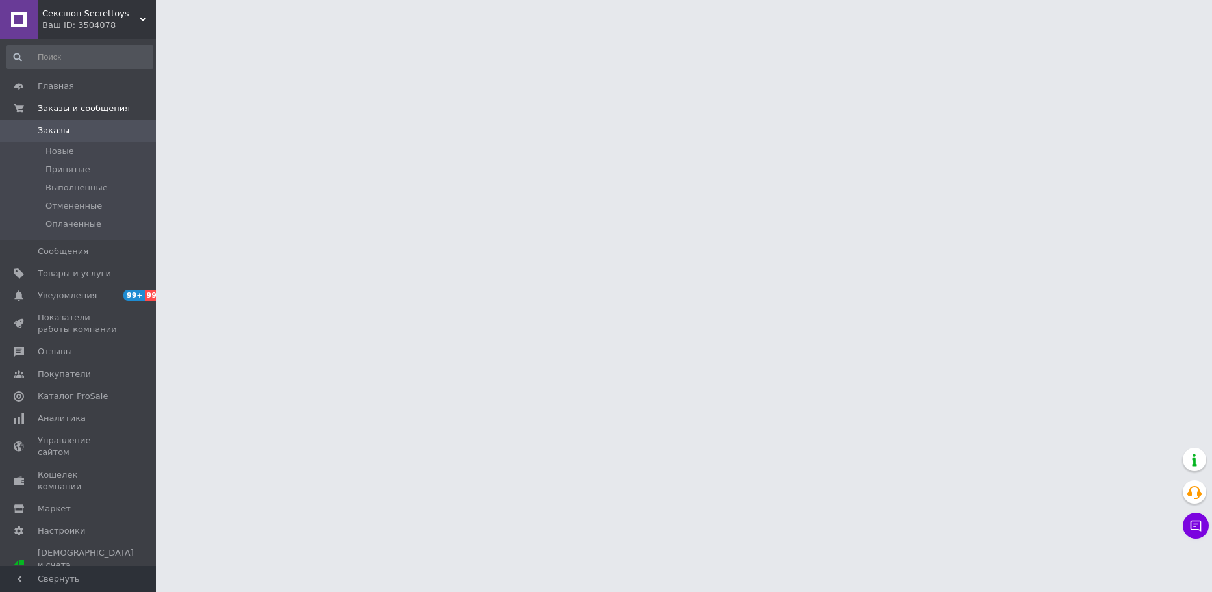 Image resolution: width=1212 pixels, height=592 pixels. Describe the element at coordinates (74, 274) in the screenshot. I see `span: Товары и услуги` at that location.